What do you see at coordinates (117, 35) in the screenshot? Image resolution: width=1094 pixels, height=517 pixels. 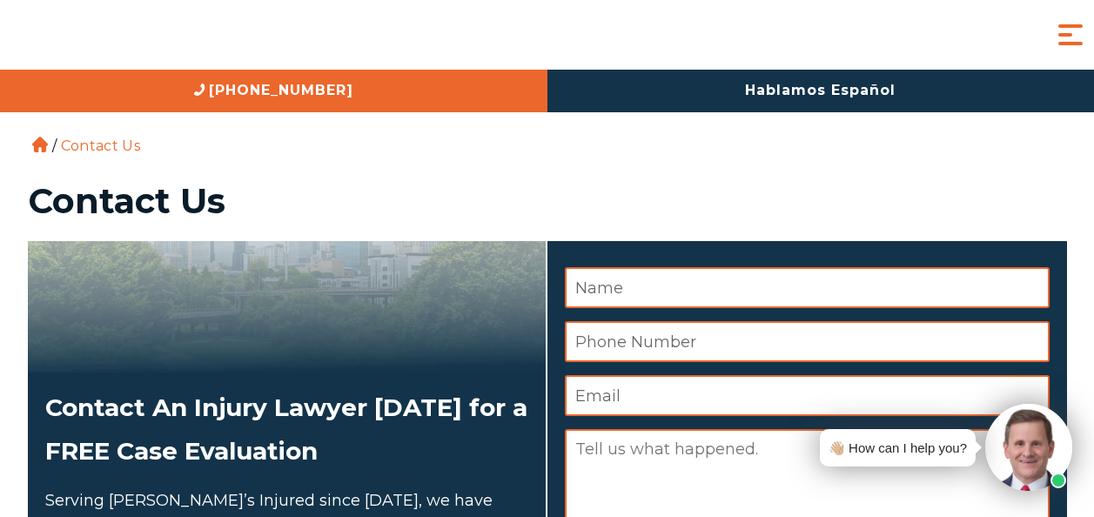 I see `a: Auger & Auger Accident and Injury Lawyers Logo` at bounding box center [117, 35].